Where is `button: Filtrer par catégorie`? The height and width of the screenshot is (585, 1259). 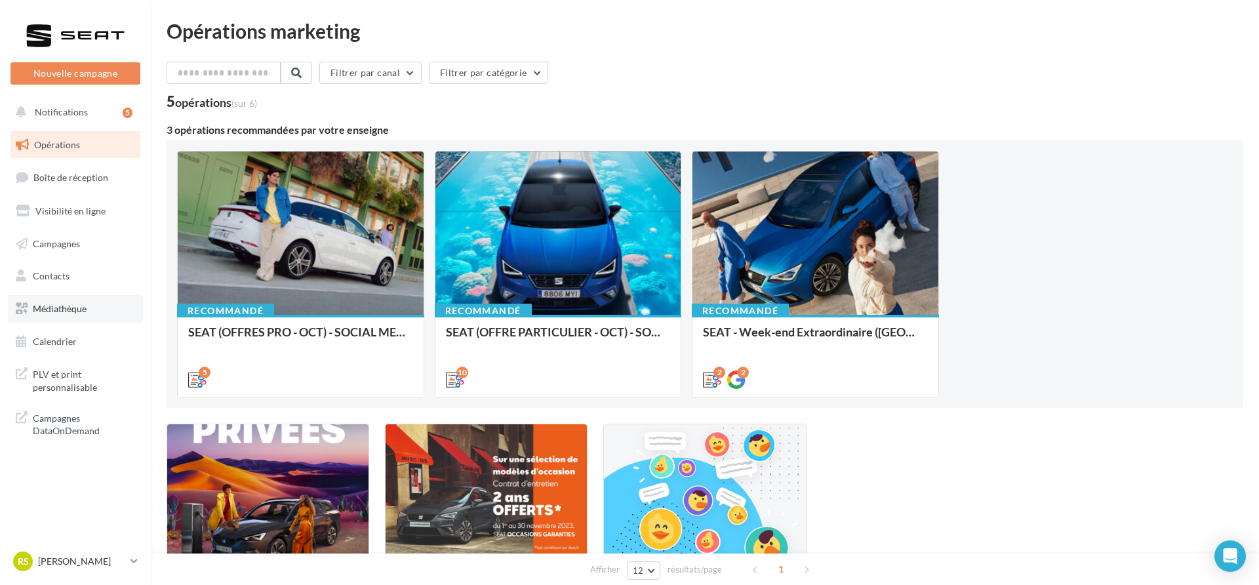
button: Filtrer par catégorie is located at coordinates (488, 73).